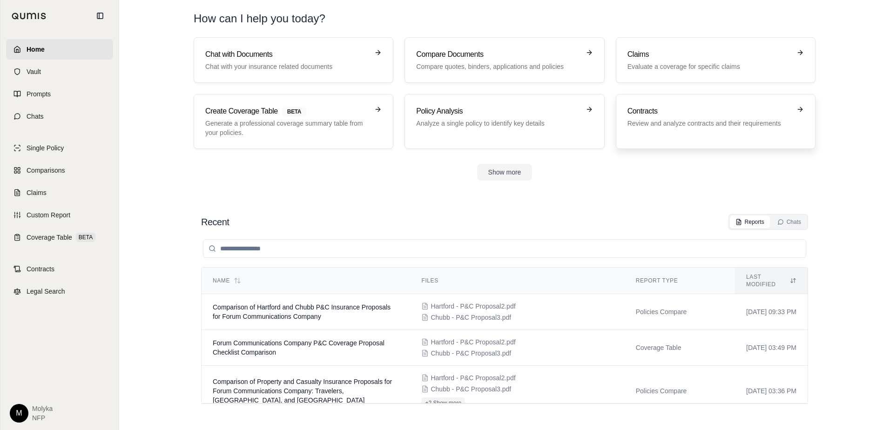 The height and width of the screenshot is (430, 890). Describe the element at coordinates (504, 121) in the screenshot. I see `a: Policy AnalysisAnalyze a single policy to identify key details` at that location.